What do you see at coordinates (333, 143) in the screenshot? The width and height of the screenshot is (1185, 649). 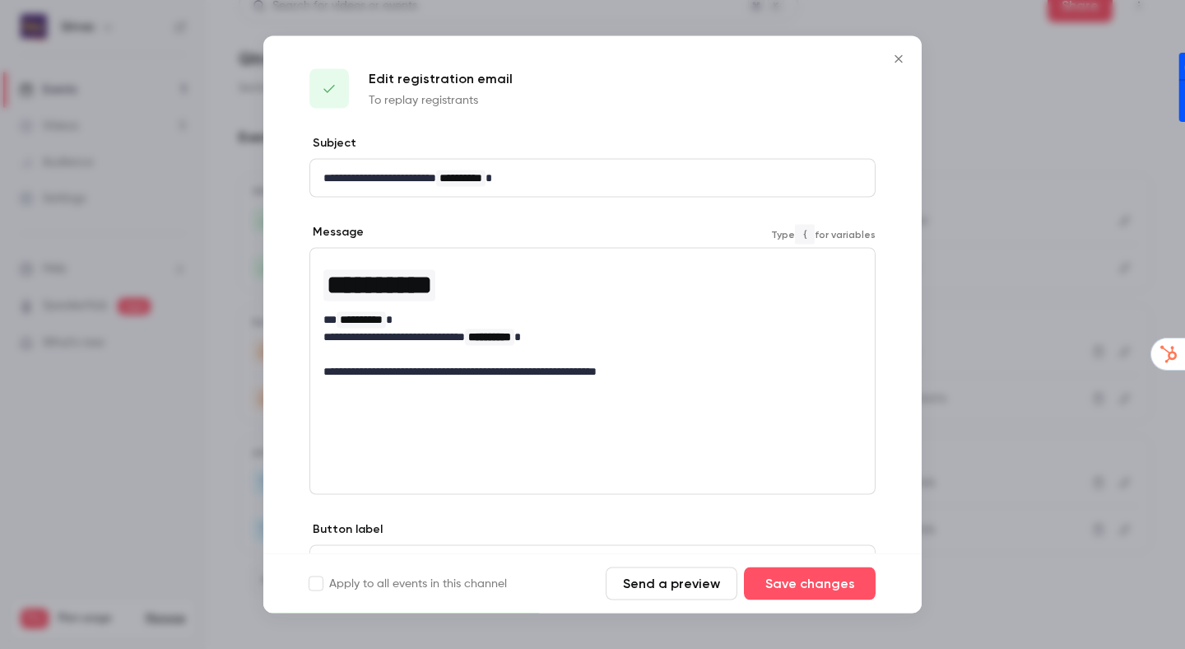 I see `label: Subject` at bounding box center [333, 143].